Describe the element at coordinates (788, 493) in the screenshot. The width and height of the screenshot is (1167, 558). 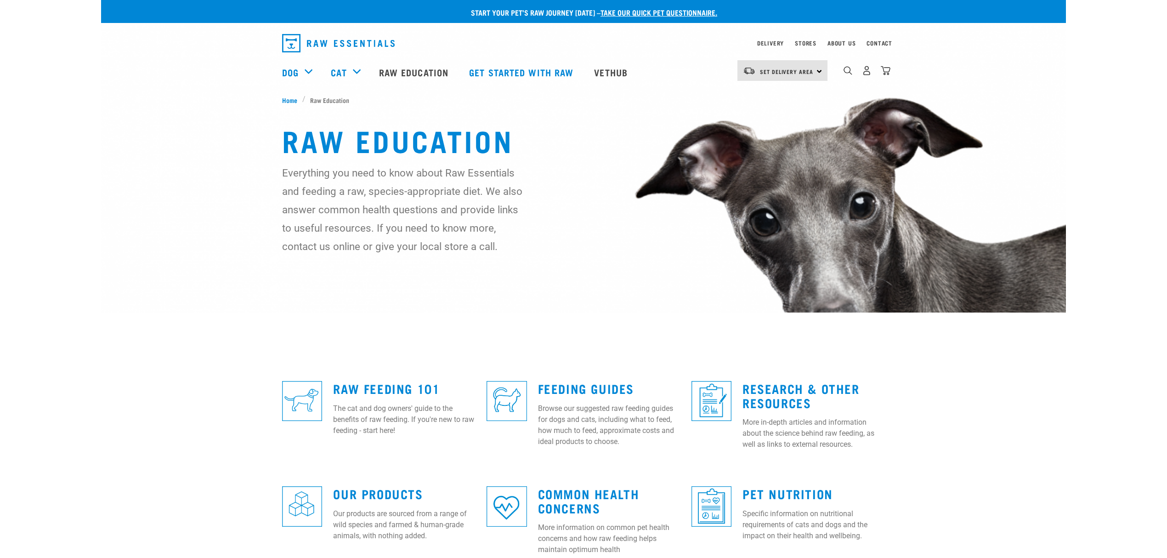
I see `a: Pet Nutrition` at that location.